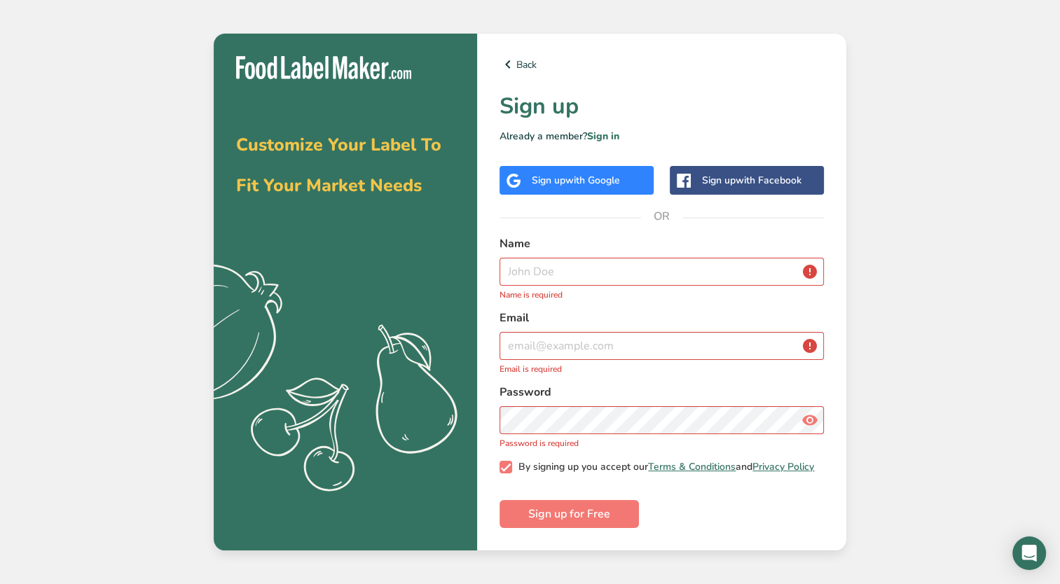 This screenshot has height=584, width=1060. What do you see at coordinates (569, 514) in the screenshot?
I see `span: Sign up for Free` at bounding box center [569, 514].